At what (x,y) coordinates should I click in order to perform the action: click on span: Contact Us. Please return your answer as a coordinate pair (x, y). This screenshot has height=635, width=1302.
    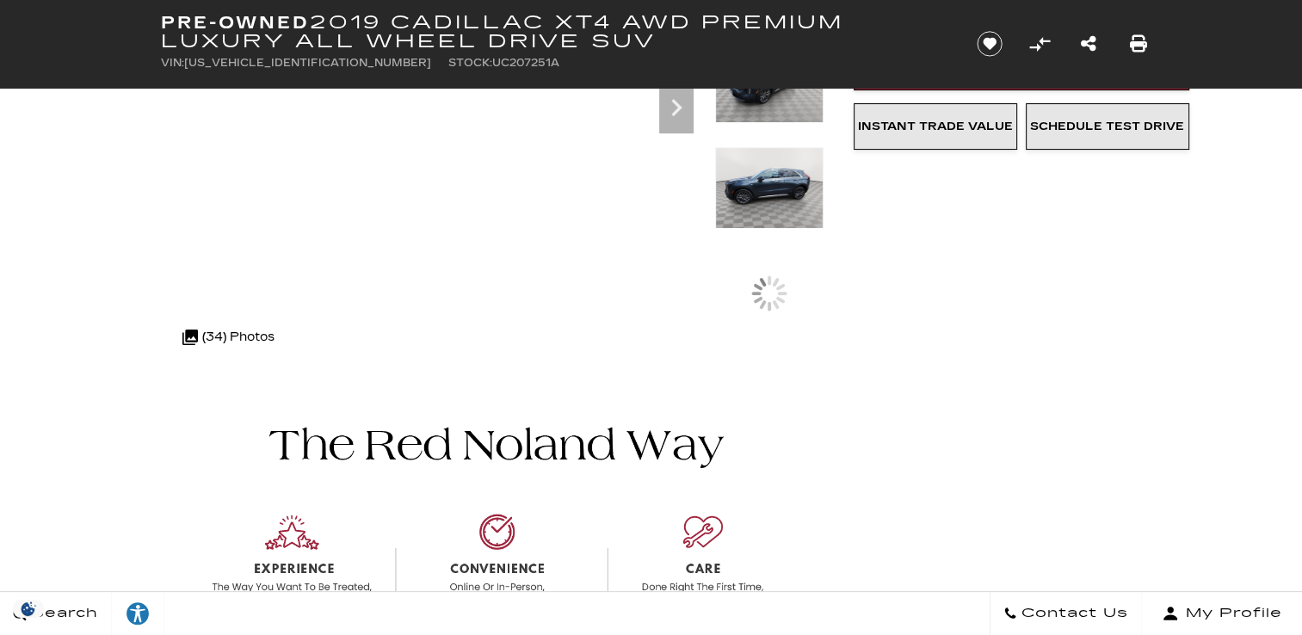
    Looking at the image, I should click on (1072, 614).